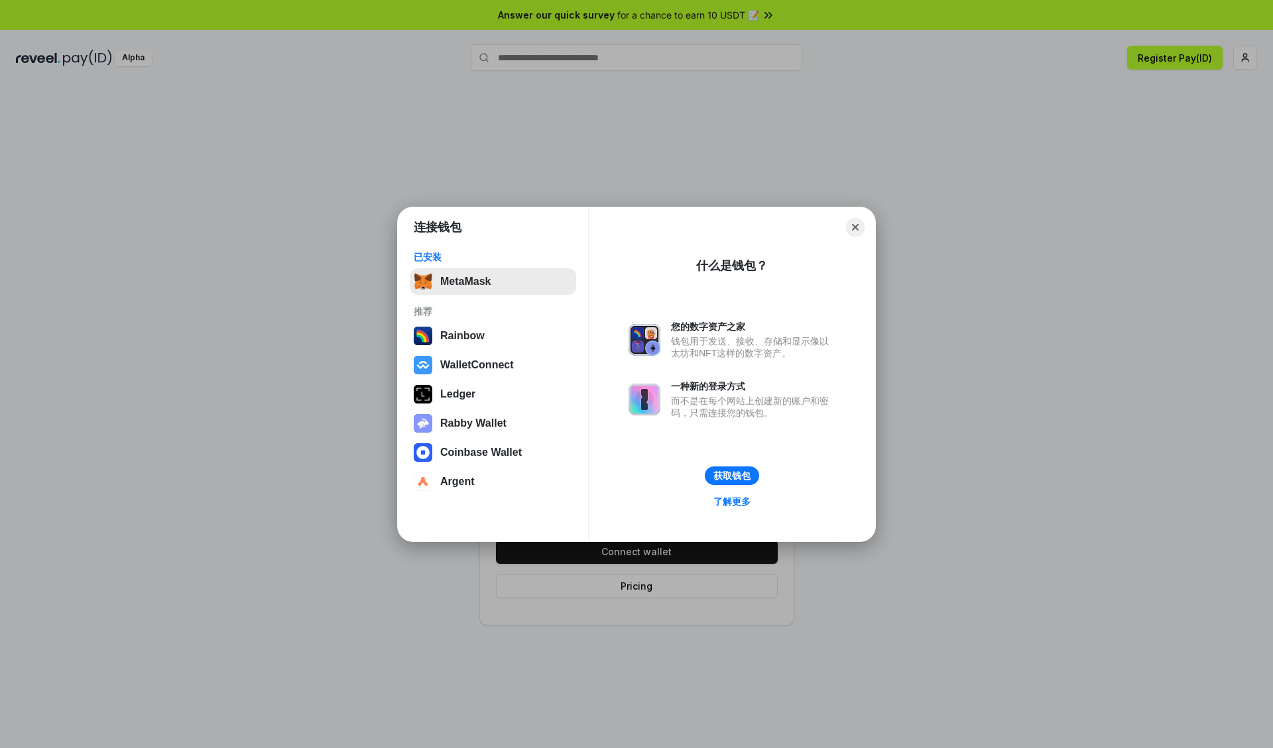 The width and height of the screenshot is (1273, 748). What do you see at coordinates (477, 365) in the screenshot?
I see `div: WalletConnect` at bounding box center [477, 365].